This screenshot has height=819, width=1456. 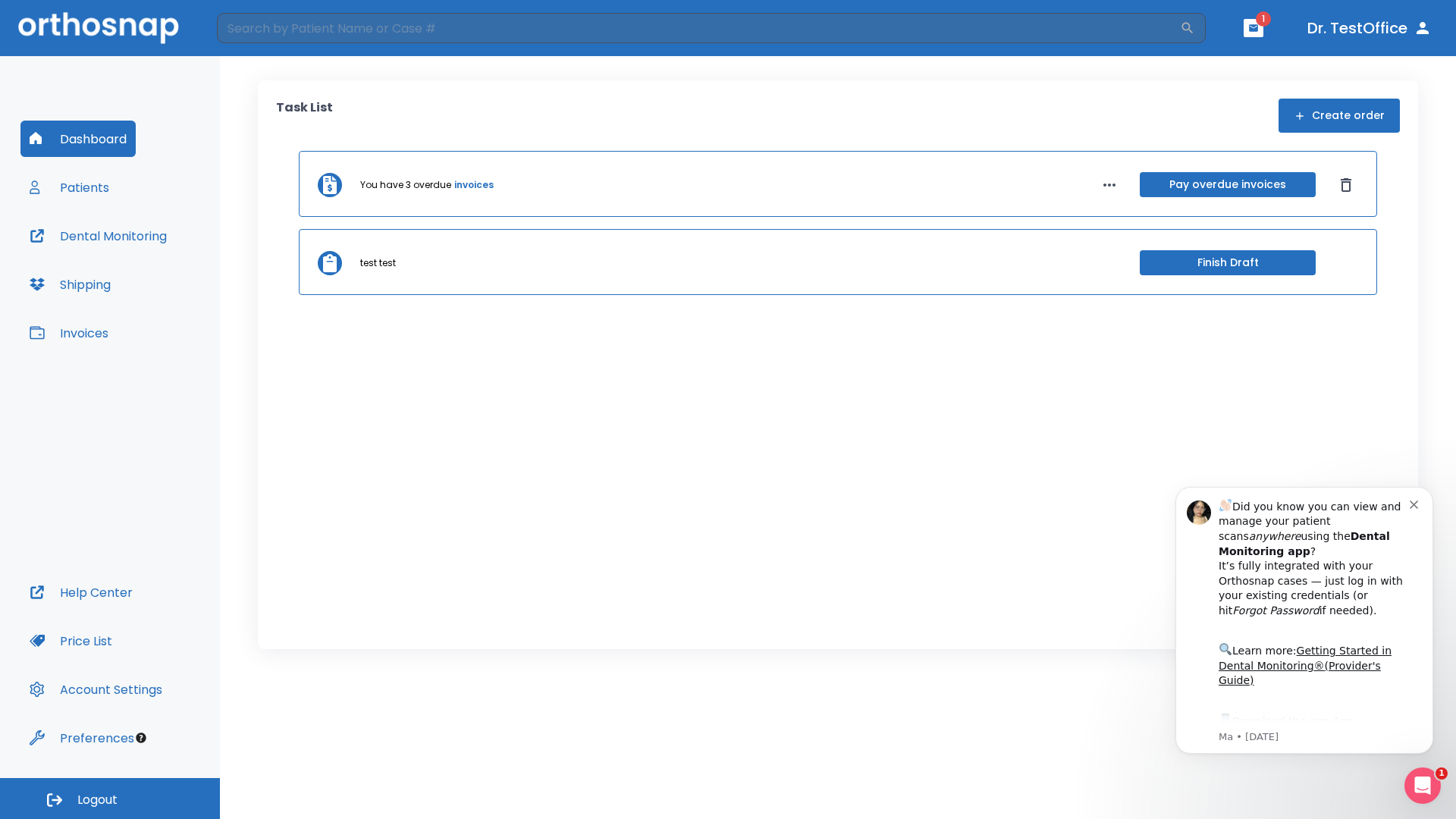 What do you see at coordinates (82, 738) in the screenshot?
I see `button: Preferences` at bounding box center [82, 738].